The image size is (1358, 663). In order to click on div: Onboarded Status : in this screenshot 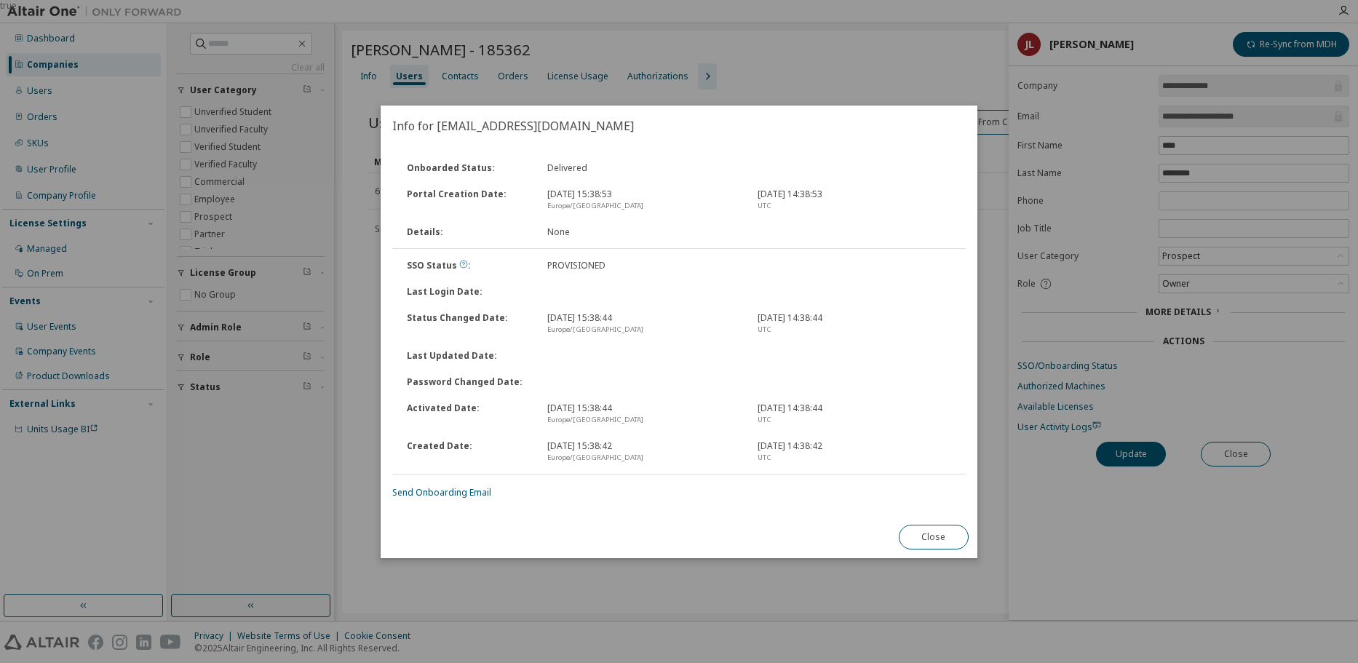, I will do `click(468, 168)`.